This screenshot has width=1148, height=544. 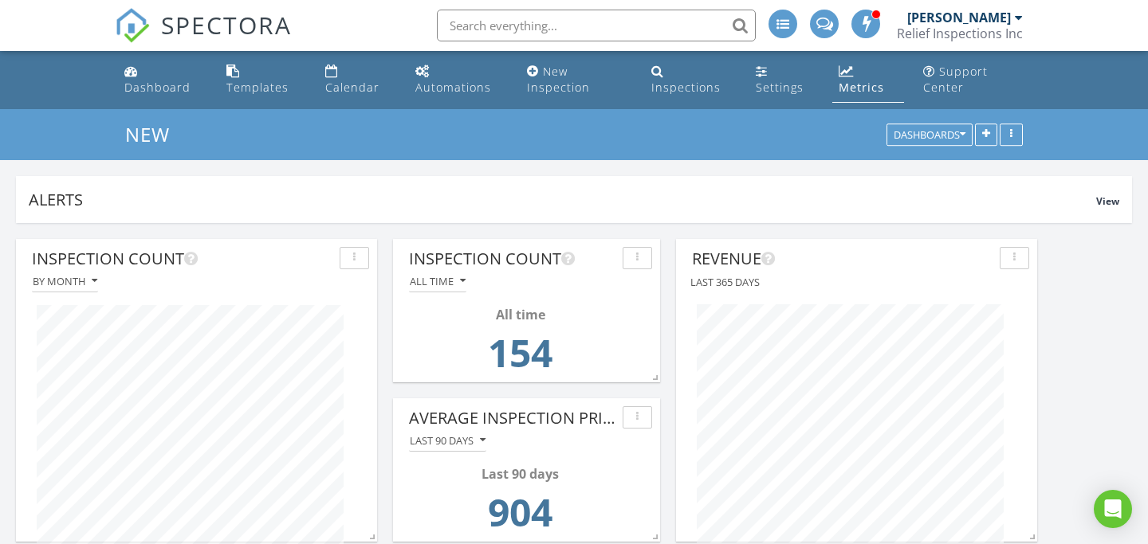 What do you see at coordinates (352, 87) in the screenshot?
I see `div: Calendar` at bounding box center [352, 87].